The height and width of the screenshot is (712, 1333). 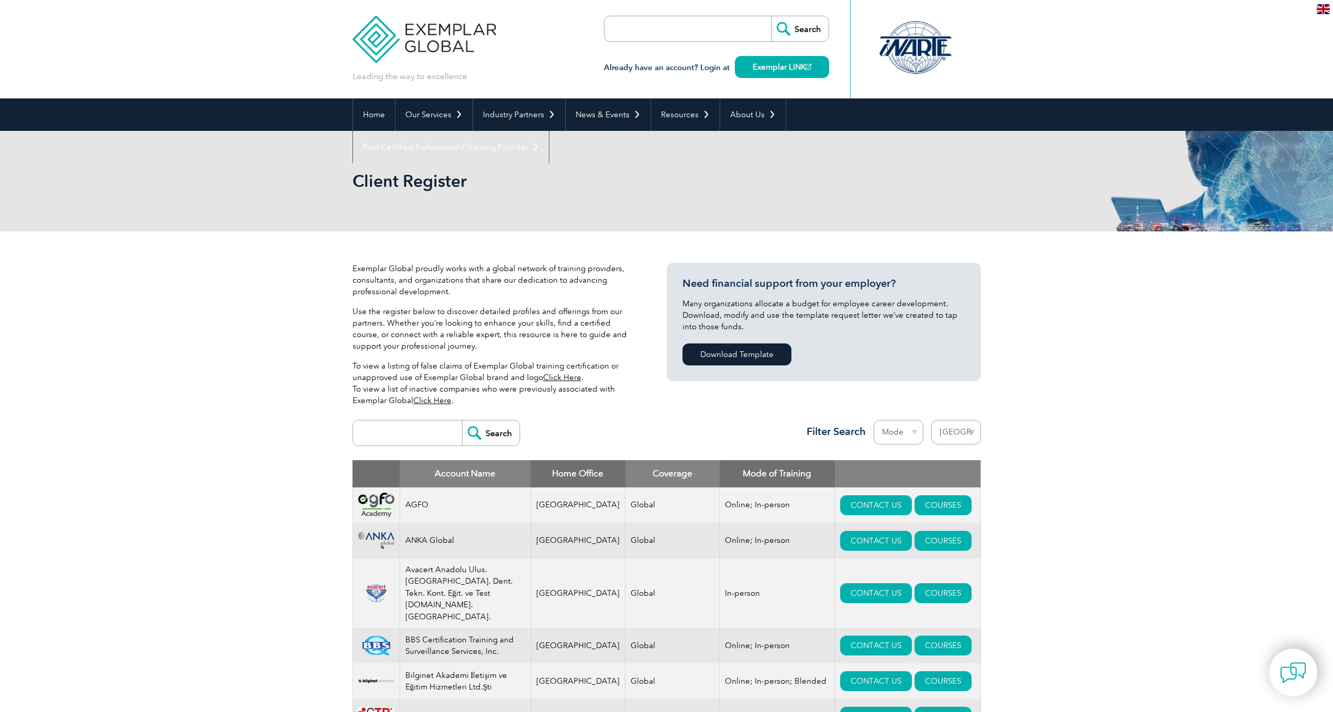 I want to click on th: Account Name: activate to sort column descending, so click(x=465, y=474).